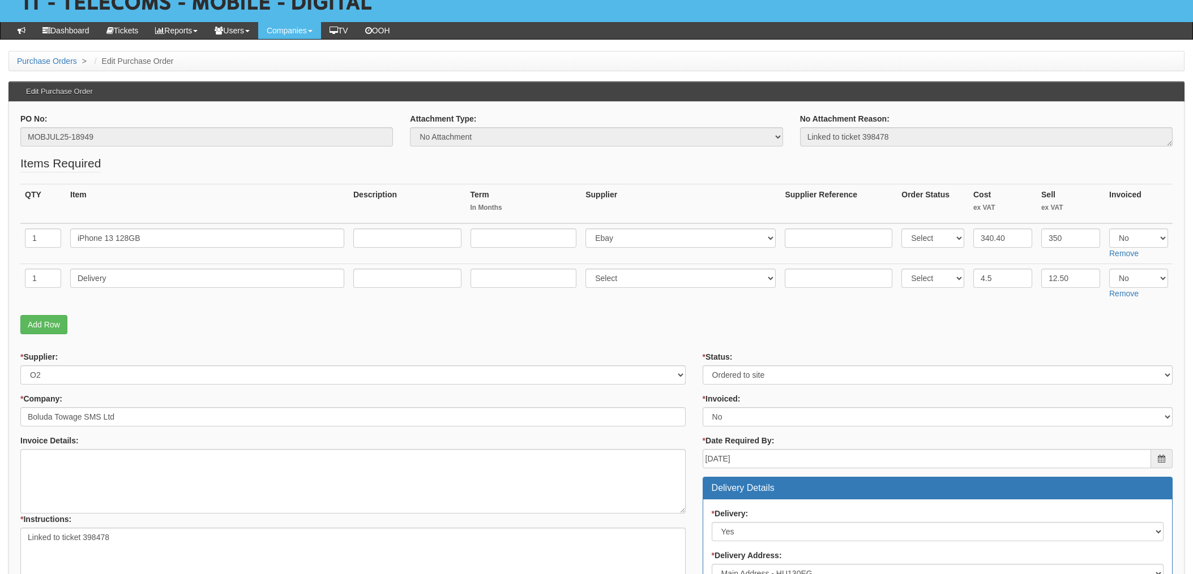 The height and width of the screenshot is (574, 1193). What do you see at coordinates (844, 119) in the screenshot?
I see `label: No Attachment Reason:` at bounding box center [844, 119].